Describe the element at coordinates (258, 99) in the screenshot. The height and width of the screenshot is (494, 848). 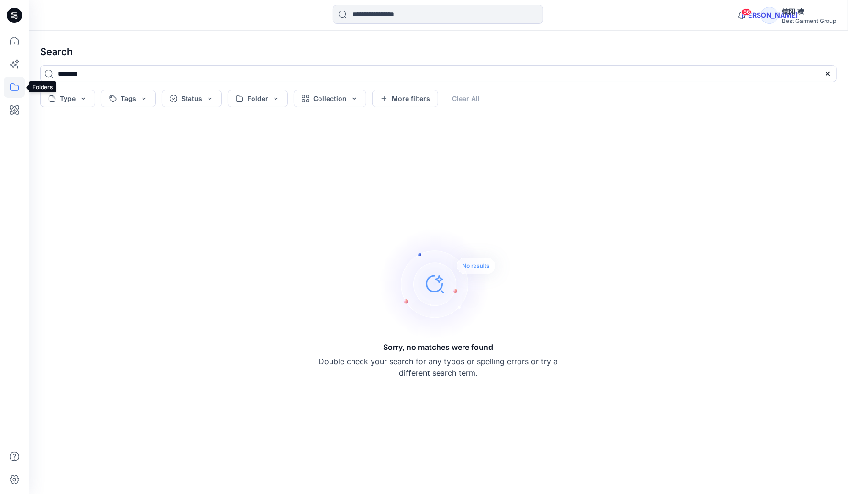
I see `button: Folder` at that location.